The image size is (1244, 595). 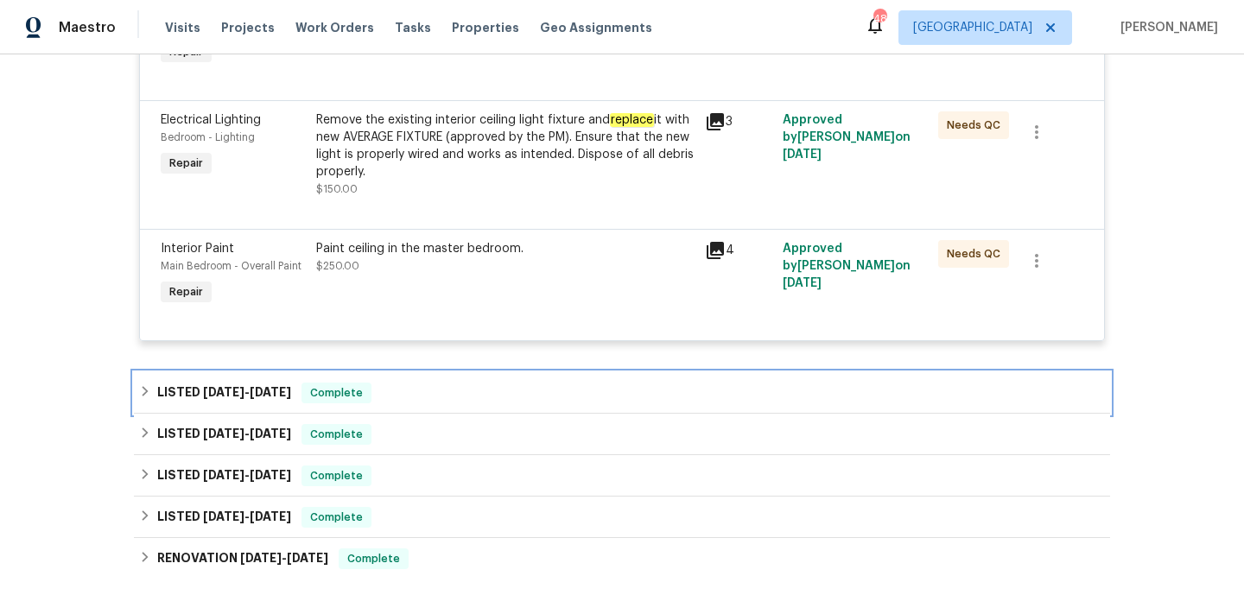 What do you see at coordinates (413, 28) in the screenshot?
I see `span: Tasks` at bounding box center [413, 28].